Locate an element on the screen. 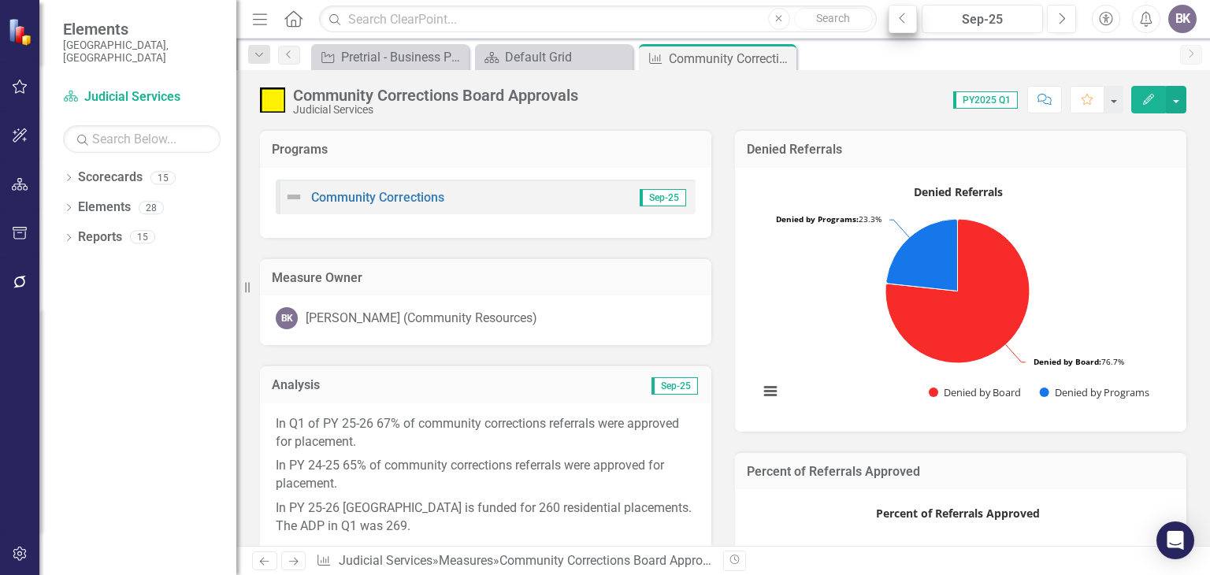 The height and width of the screenshot is (575, 1210). a: Scorecards is located at coordinates (110, 177).